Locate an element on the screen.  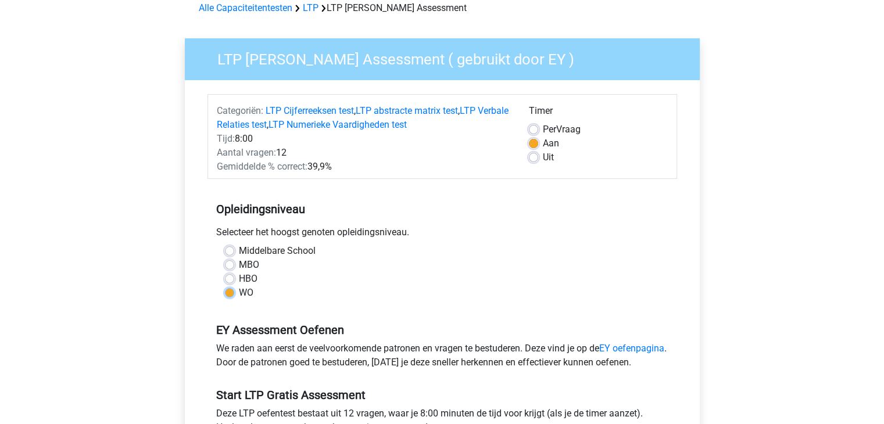
a: LTP Numerieke Vaardigheden test is located at coordinates (338, 124).